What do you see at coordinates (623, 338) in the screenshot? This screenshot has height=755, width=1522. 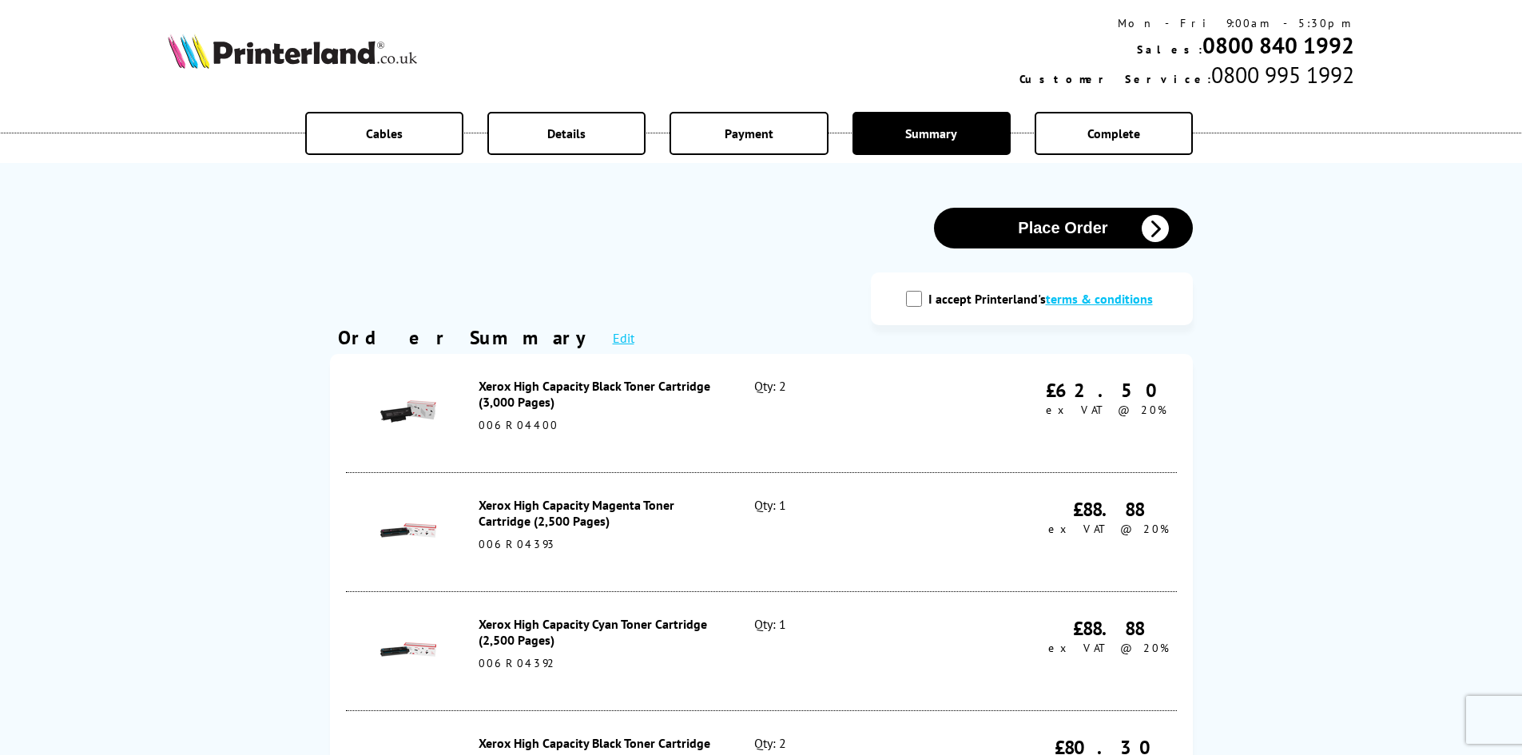 I see `a: Edit` at bounding box center [623, 338].